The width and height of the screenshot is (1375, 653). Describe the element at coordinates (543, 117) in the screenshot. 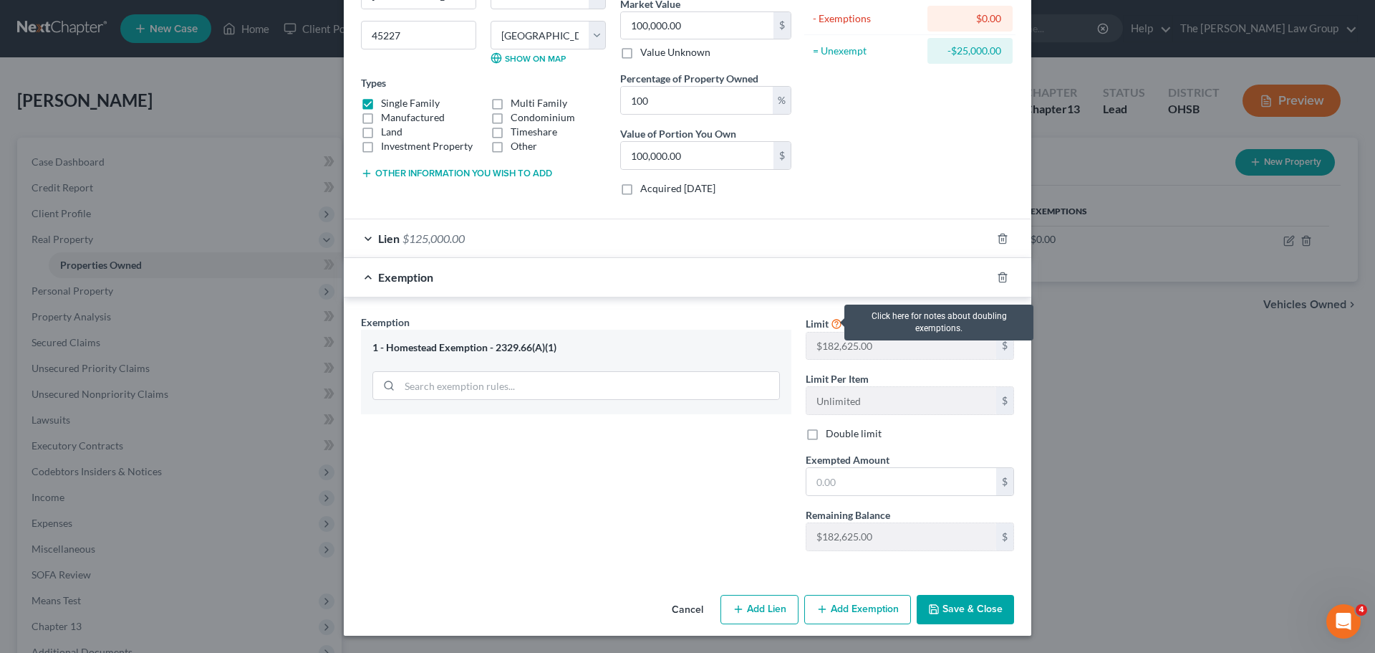

I see `label: Condominium` at that location.